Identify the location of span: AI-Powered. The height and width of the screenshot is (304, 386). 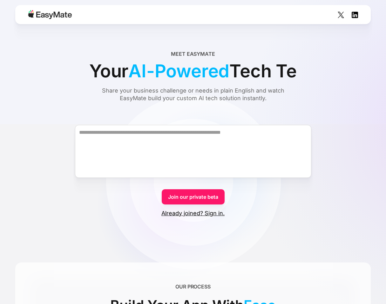
(179, 71).